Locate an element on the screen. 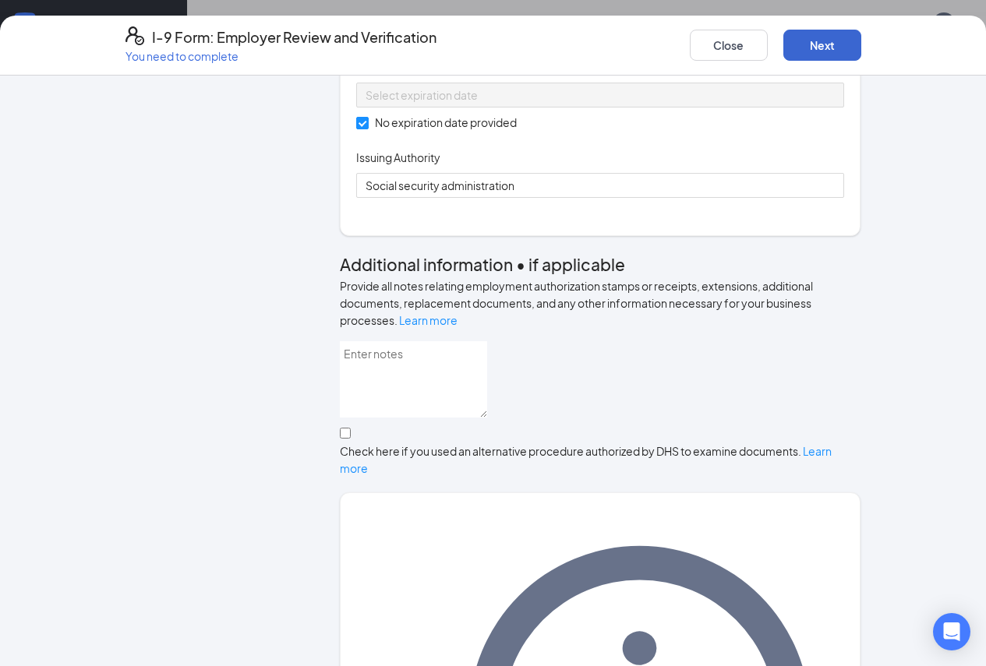  span: Provide all notes relating employment authorization stamps or receipts, extensions, additional do... is located at coordinates (576, 303).